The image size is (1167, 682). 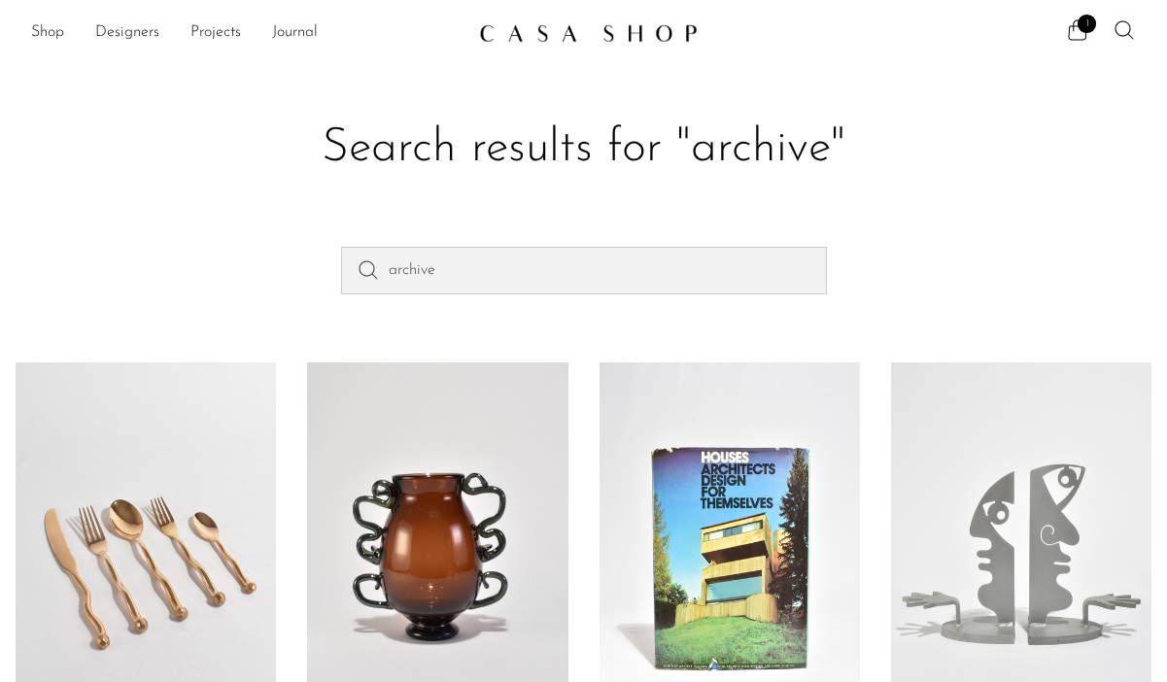 What do you see at coordinates (247, 33) in the screenshot?
I see `nav: Desktop navigation` at bounding box center [247, 33].